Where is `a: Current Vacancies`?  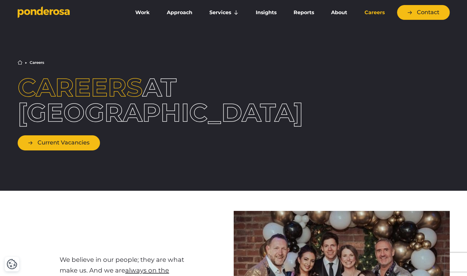 a: Current Vacancies is located at coordinates (59, 143).